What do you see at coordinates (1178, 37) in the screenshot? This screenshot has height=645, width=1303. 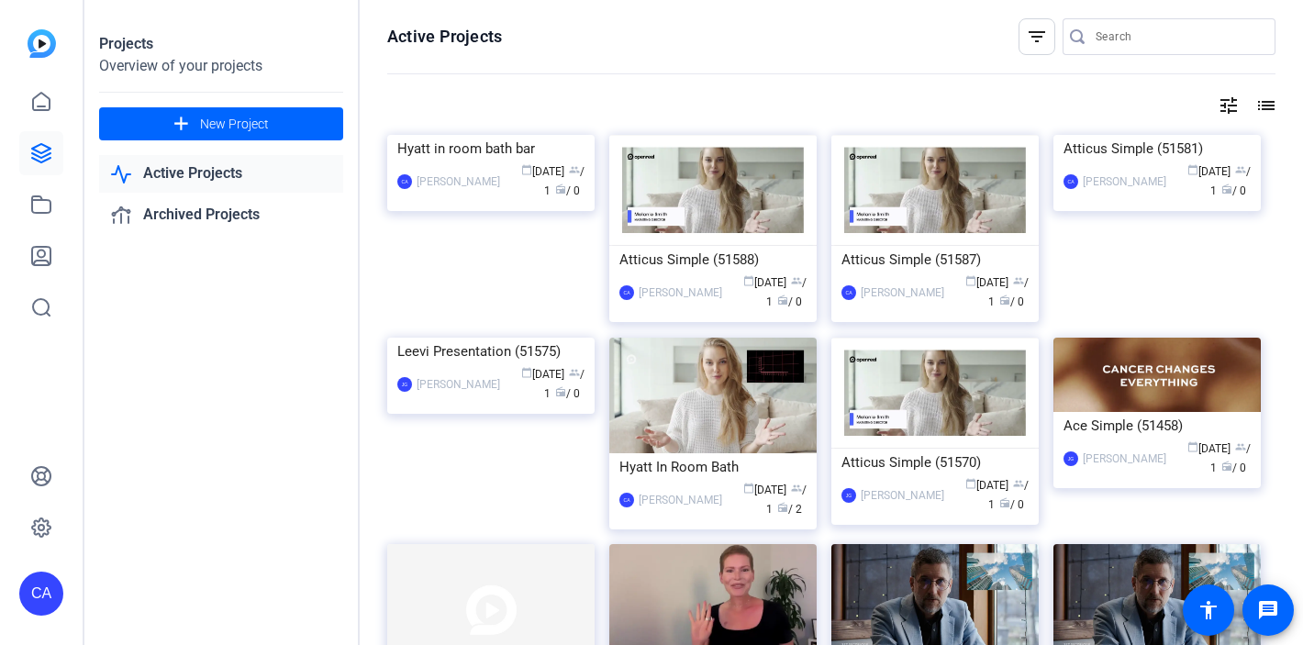 I see `input: Search` at bounding box center [1178, 37].